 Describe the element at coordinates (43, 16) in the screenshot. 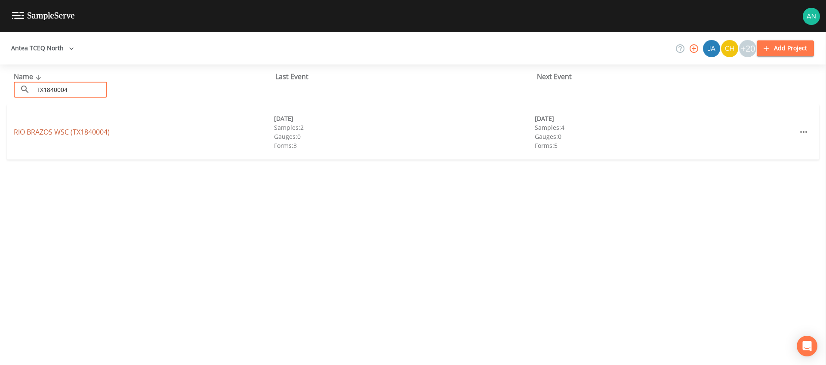

I see `img: logo` at that location.